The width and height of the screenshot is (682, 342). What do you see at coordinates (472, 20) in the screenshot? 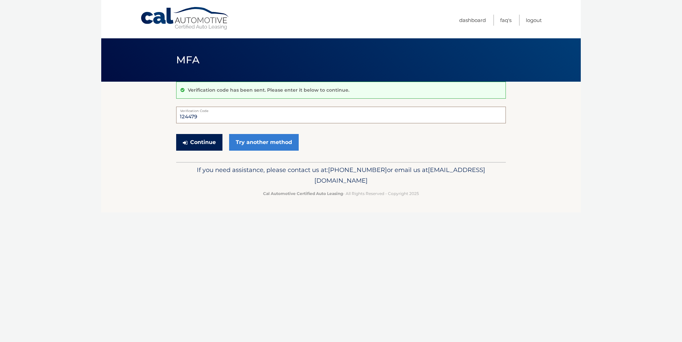
I see `a: Dashboard` at bounding box center [472, 20].